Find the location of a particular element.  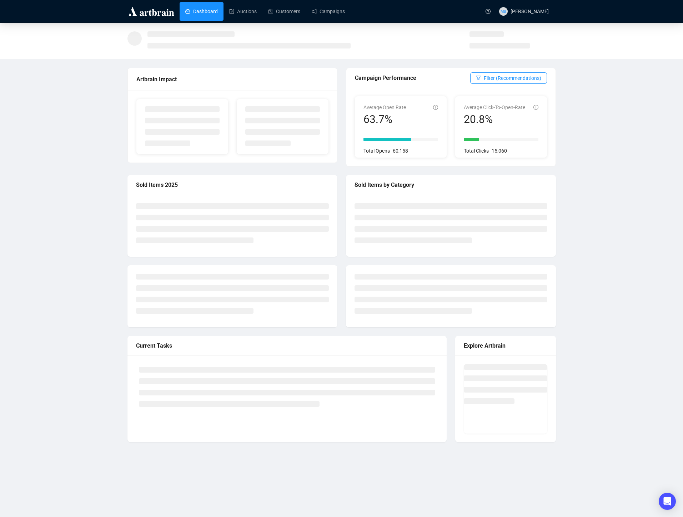

span: Average Click-To-Open-Rate is located at coordinates (494, 107).